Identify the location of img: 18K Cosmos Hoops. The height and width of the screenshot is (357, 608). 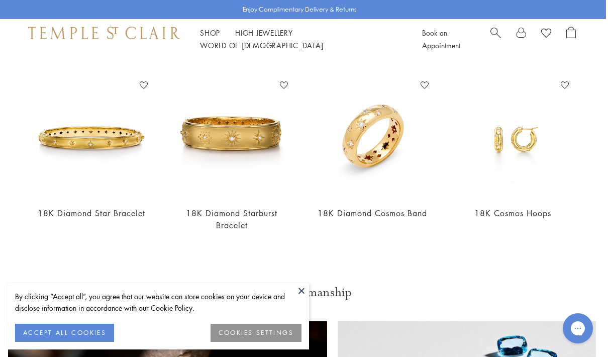
(513, 138).